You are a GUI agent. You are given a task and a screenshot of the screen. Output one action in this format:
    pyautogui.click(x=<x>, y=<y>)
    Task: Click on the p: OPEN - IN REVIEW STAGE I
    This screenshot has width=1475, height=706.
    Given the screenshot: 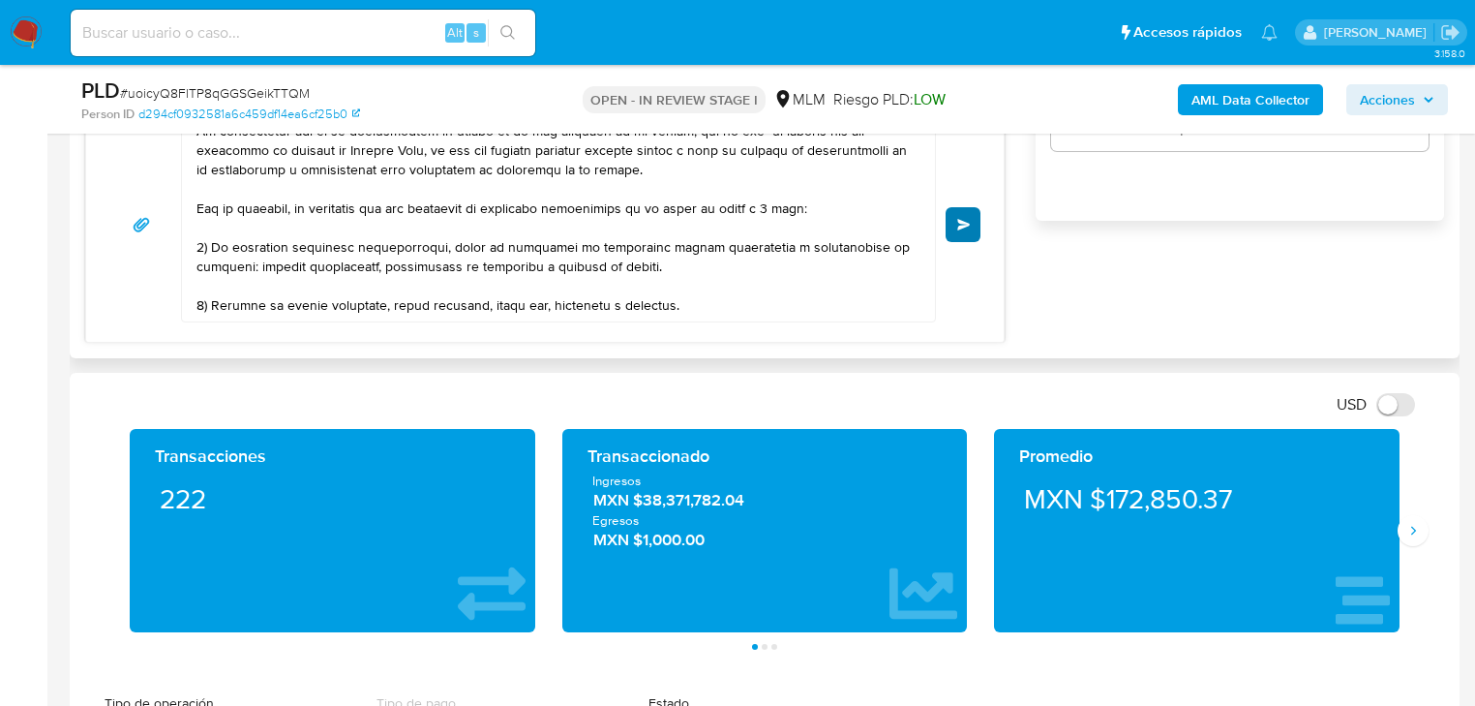 What is the action you would take?
    pyautogui.click(x=674, y=100)
    